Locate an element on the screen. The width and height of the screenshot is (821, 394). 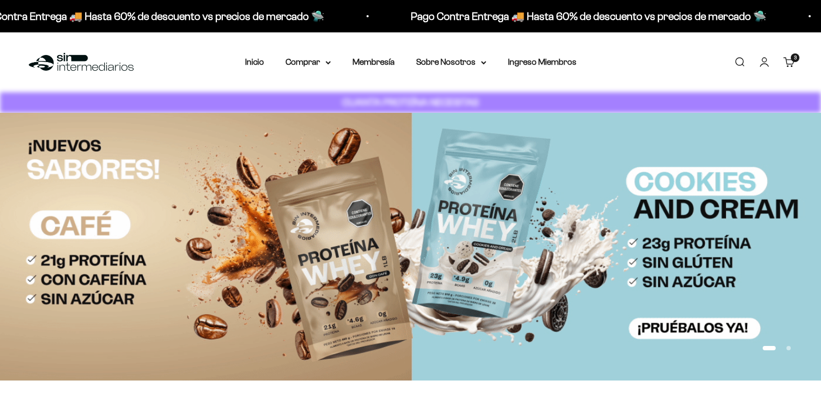
span: 3 is located at coordinates (795, 58).